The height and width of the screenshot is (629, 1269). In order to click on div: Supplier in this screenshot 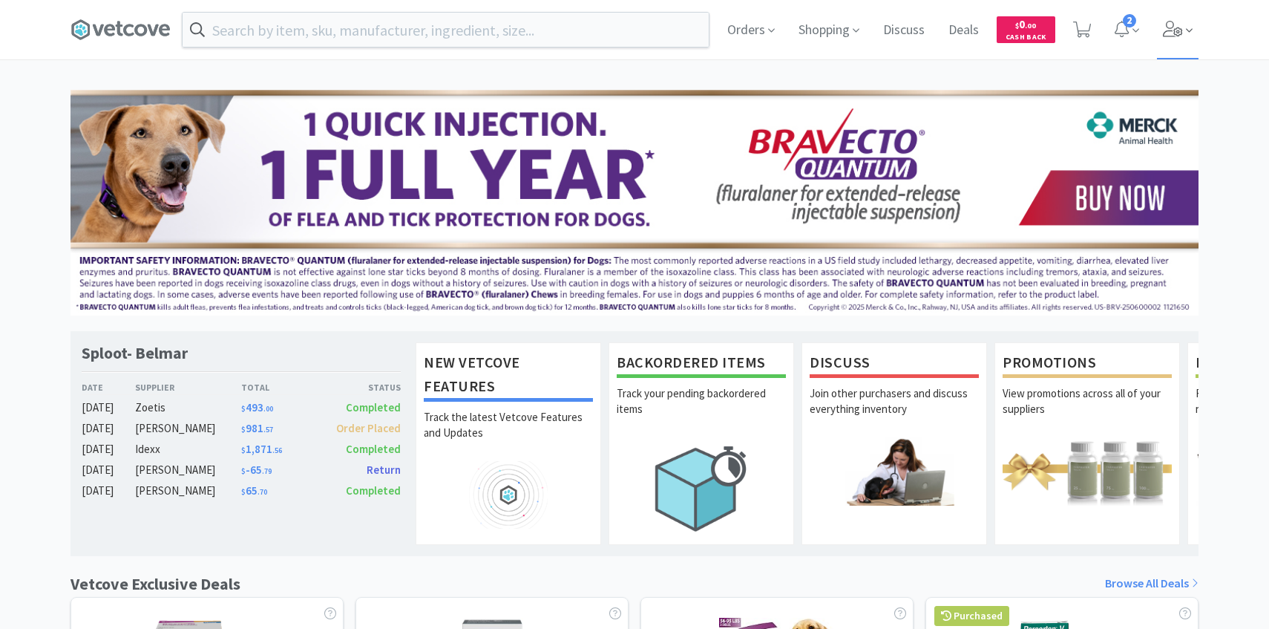, I will do `click(188, 387)`.